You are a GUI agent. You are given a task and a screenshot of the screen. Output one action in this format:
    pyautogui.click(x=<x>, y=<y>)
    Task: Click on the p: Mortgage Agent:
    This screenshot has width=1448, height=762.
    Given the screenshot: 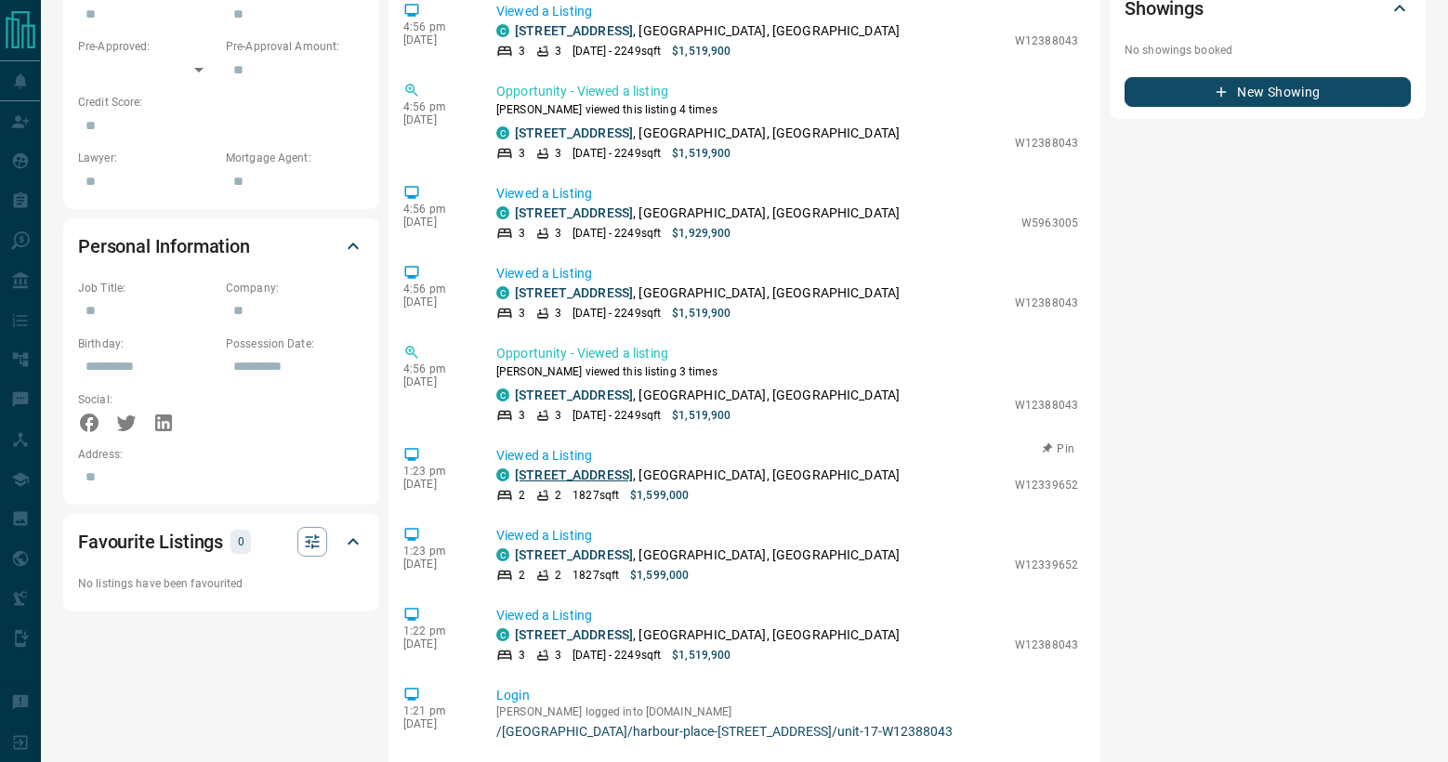 What is the action you would take?
    pyautogui.click(x=295, y=158)
    